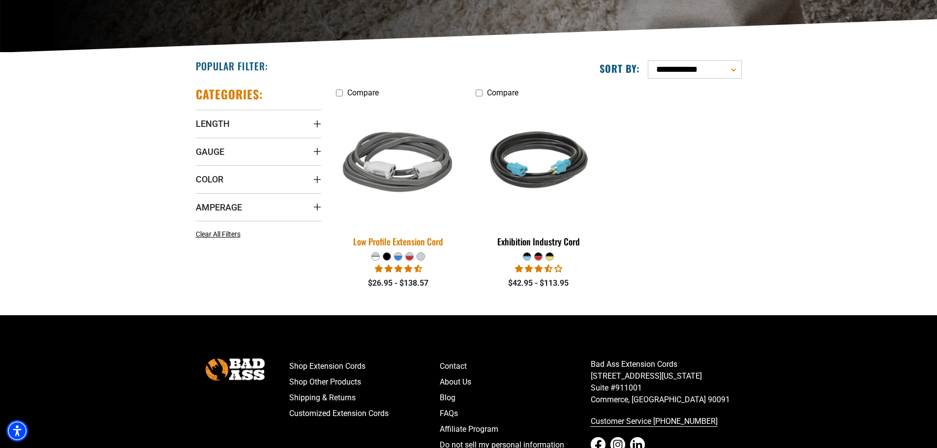  I want to click on summary: Gauge, so click(258, 152).